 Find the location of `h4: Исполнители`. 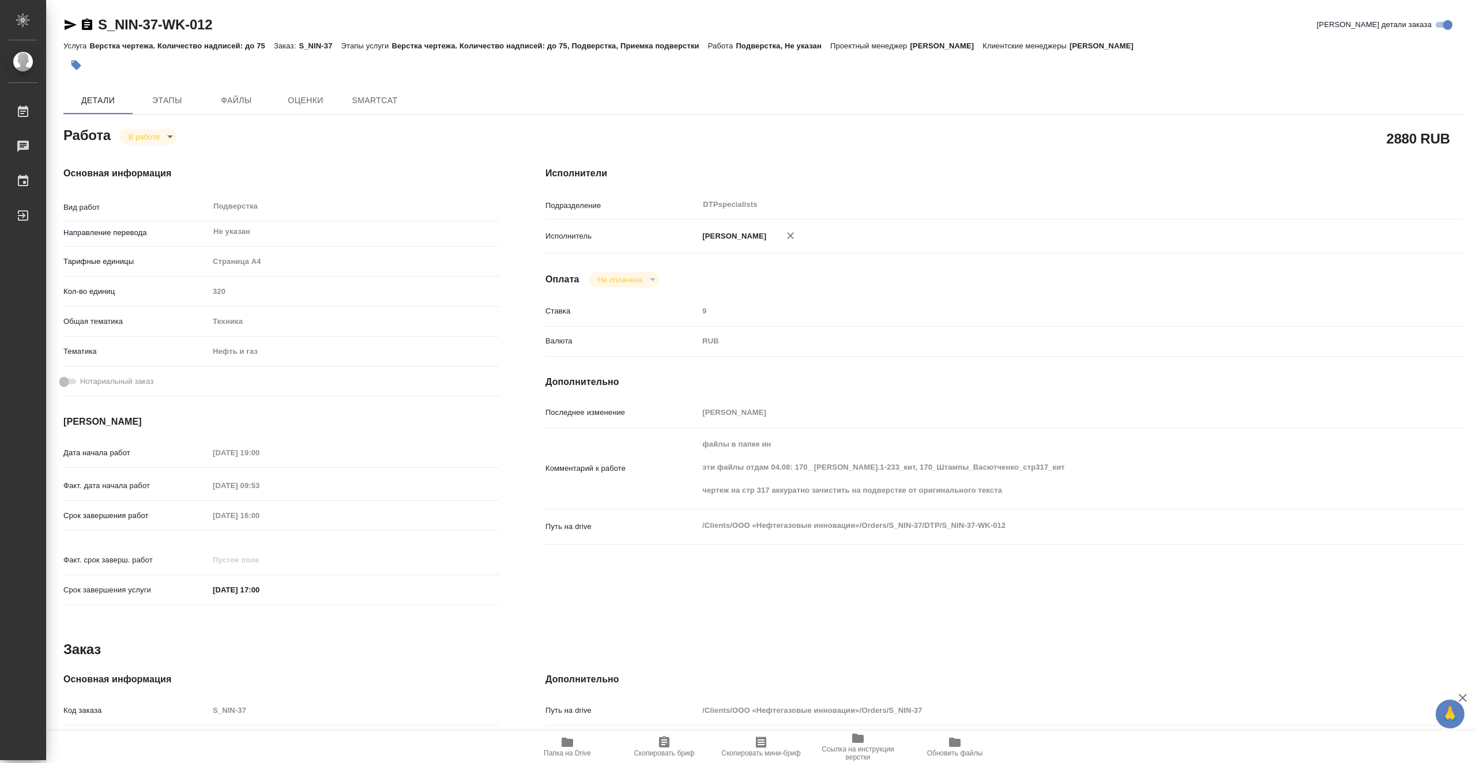

h4: Исполнители is located at coordinates (1004, 174).